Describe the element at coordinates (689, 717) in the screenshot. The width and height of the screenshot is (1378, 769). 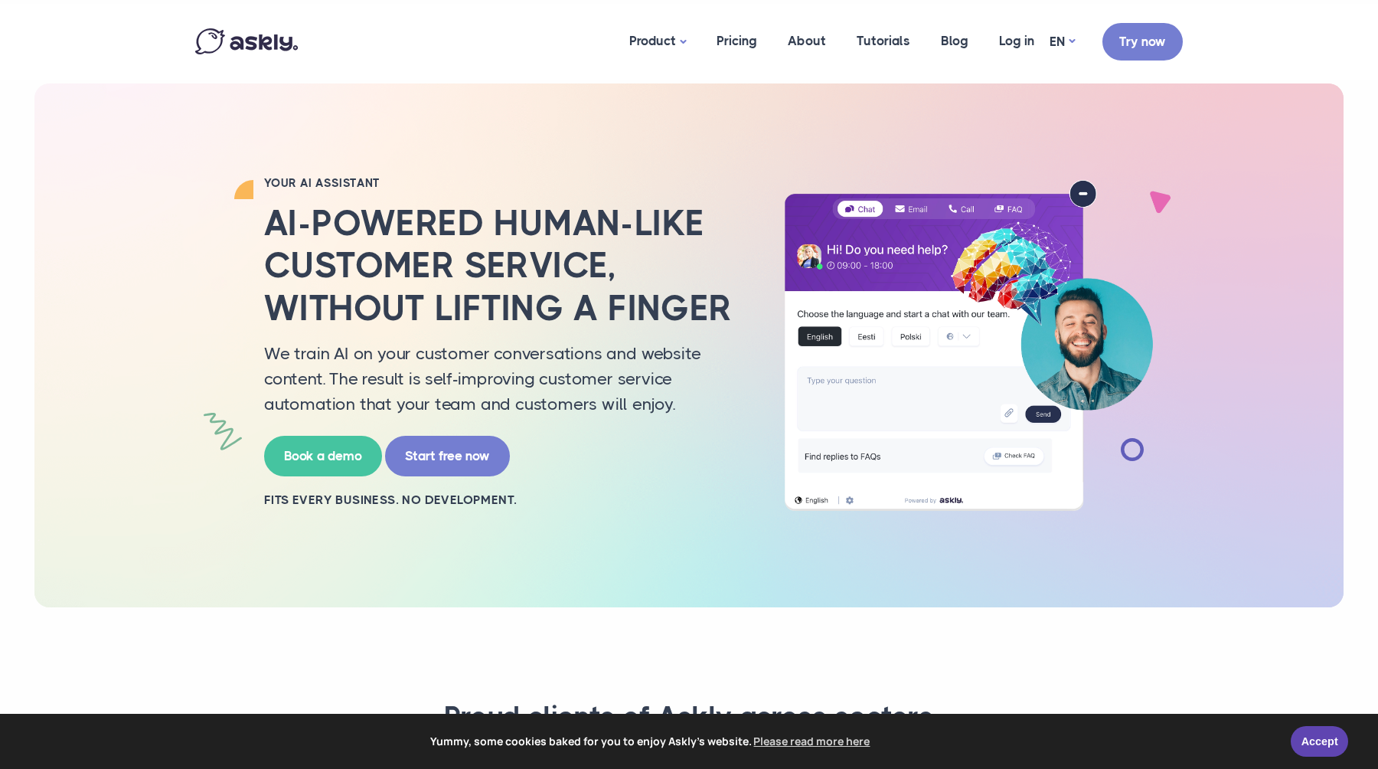
I see `h3: Proud clients of Askly across sectors` at that location.